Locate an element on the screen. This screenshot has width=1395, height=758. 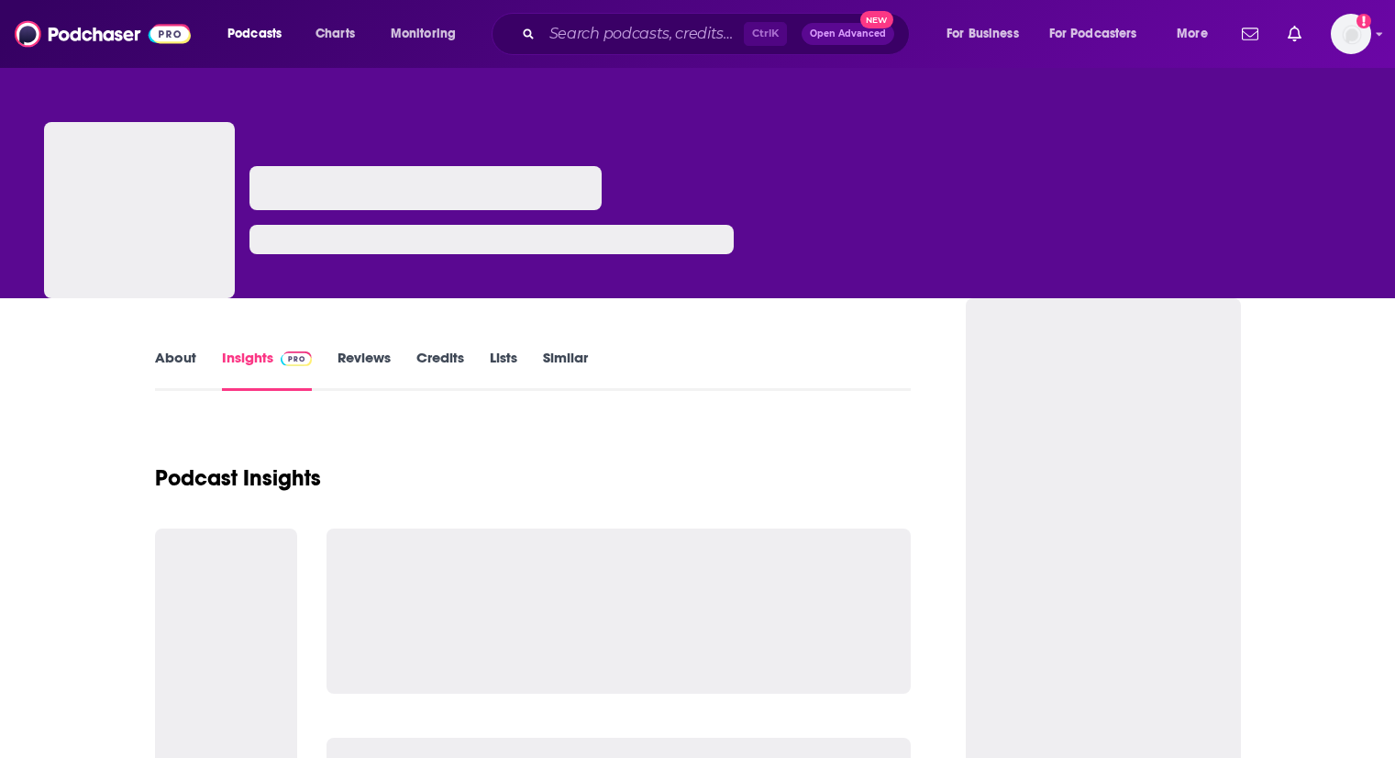
button: Show profile menu is located at coordinates (1351, 34).